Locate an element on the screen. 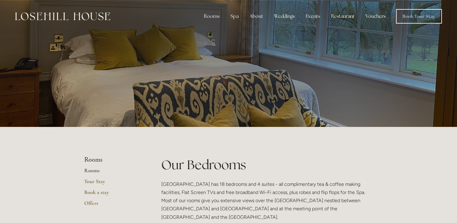 This screenshot has width=457, height=223. img: Losehill House is located at coordinates (63, 16).